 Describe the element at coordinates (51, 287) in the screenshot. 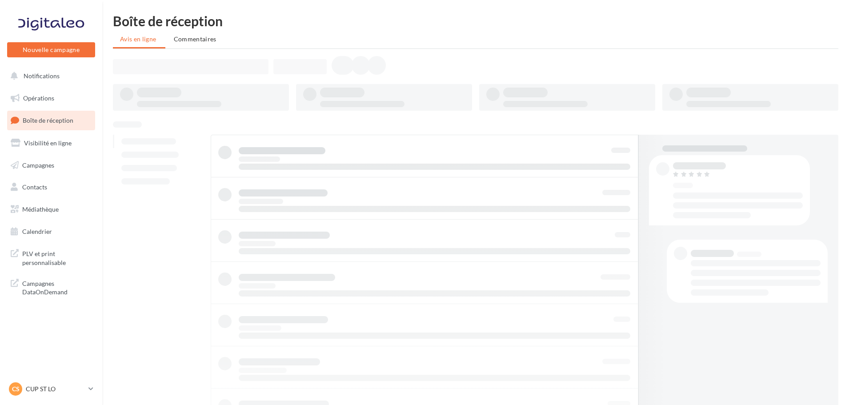

I see `a: Campagnes DataOnDemand` at that location.